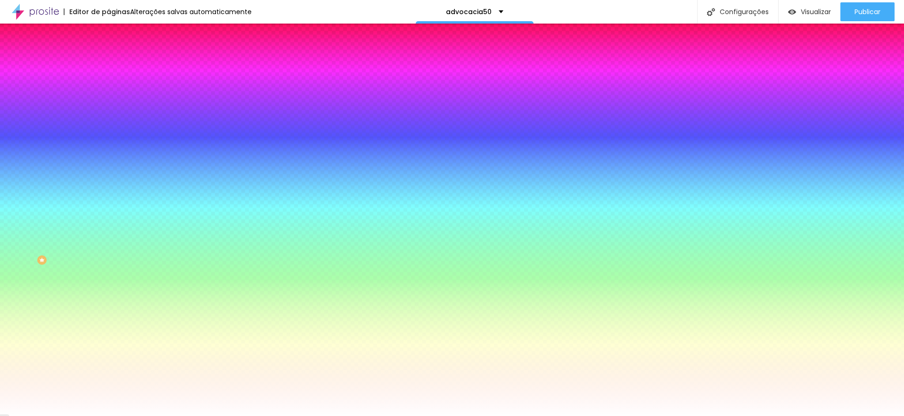  What do you see at coordinates (810, 12) in the screenshot?
I see `button: Visualizar` at bounding box center [810, 12].